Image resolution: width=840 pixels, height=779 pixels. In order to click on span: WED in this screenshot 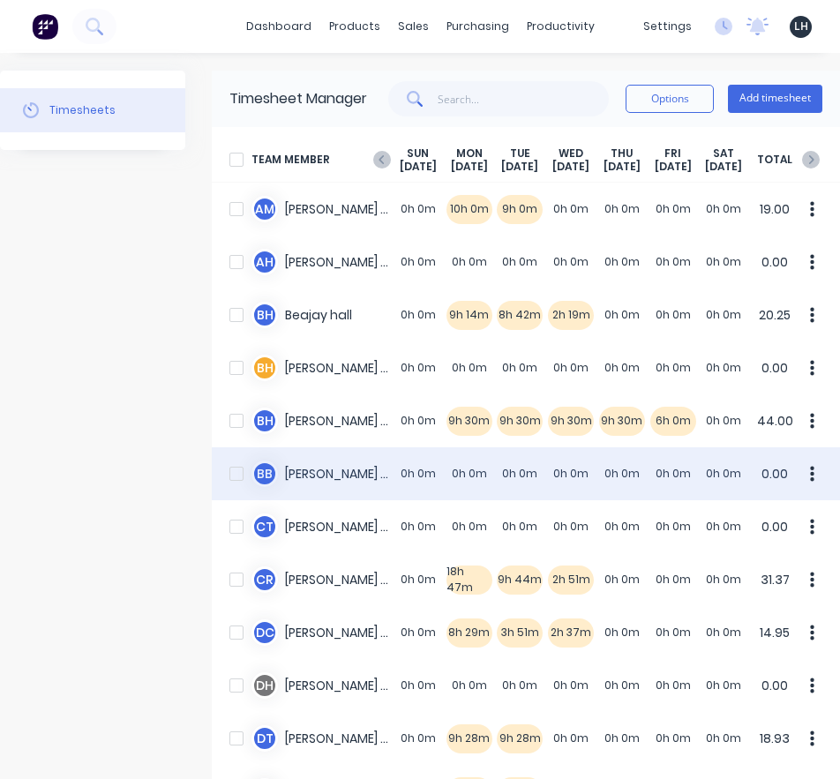, I will do `click(571, 154)`.